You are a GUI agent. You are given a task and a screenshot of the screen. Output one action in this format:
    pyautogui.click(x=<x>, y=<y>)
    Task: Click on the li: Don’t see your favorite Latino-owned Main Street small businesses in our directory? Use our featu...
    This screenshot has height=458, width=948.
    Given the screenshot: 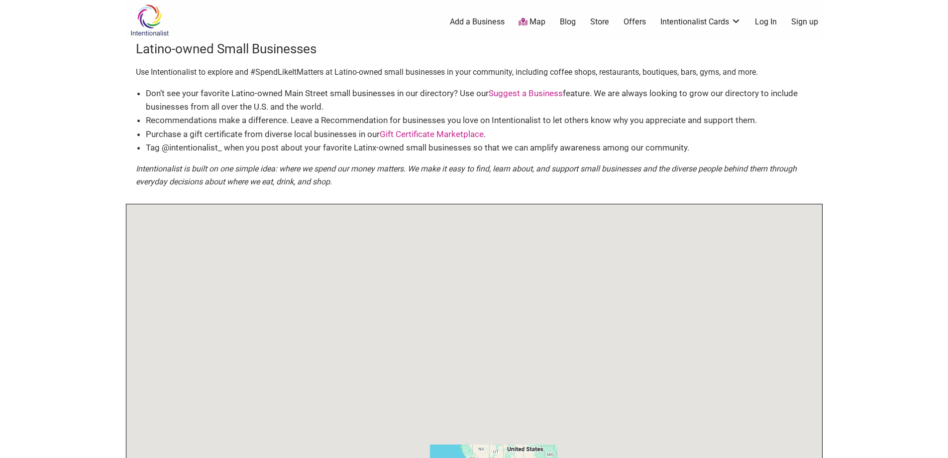 What is the action you would take?
    pyautogui.click(x=479, y=100)
    